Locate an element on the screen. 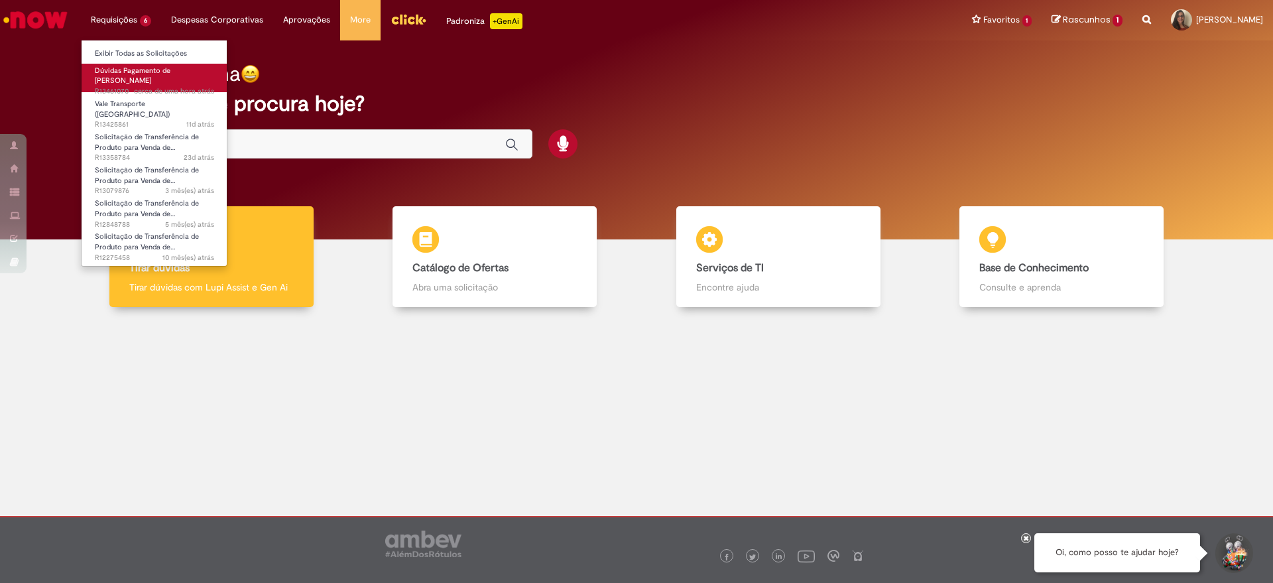 The width and height of the screenshot is (1273, 583). b: Serviços de TI is located at coordinates (730, 268).